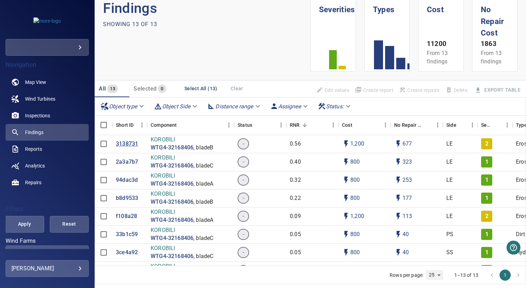 Image resolution: width=526 pixels, height=288 pixels. What do you see at coordinates (335, 106) in the screenshot?
I see `em: Status :` at bounding box center [335, 106].